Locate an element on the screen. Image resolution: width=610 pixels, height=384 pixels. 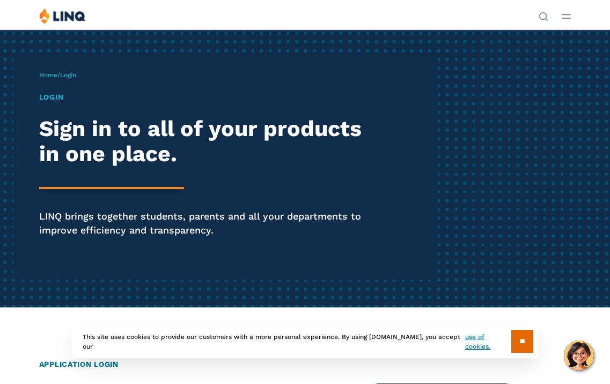
a: use of cookies. is located at coordinates (487, 342).